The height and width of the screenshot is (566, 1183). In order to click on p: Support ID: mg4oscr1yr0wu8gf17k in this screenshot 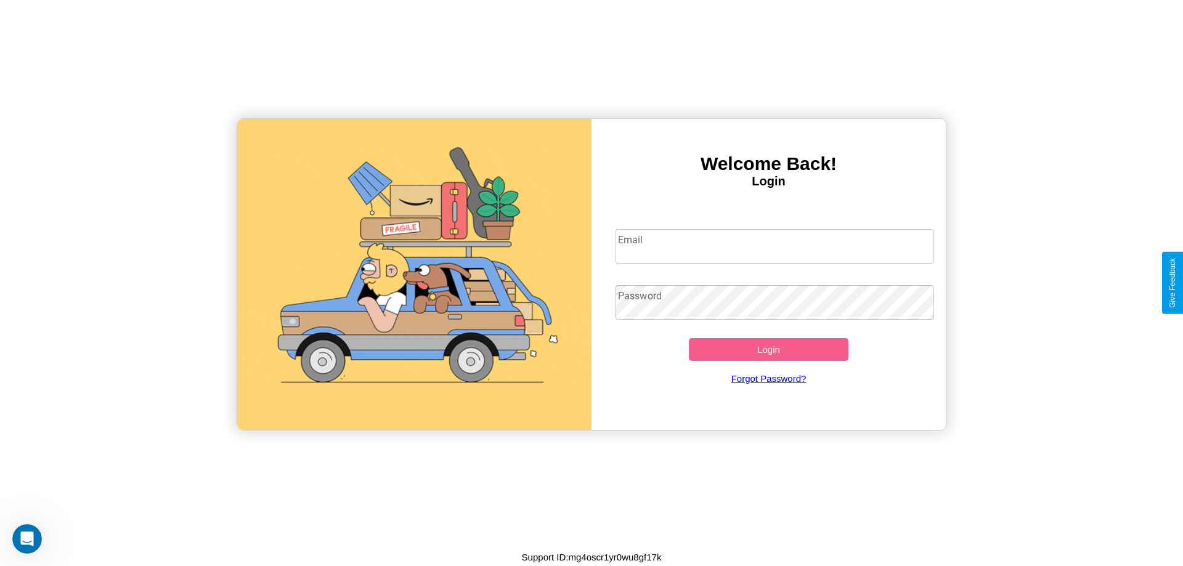, I will do `click(592, 557)`.